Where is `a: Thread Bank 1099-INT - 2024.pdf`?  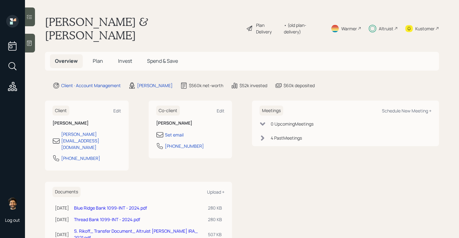 a: Thread Bank 1099-INT - 2024.pdf is located at coordinates (107, 219).